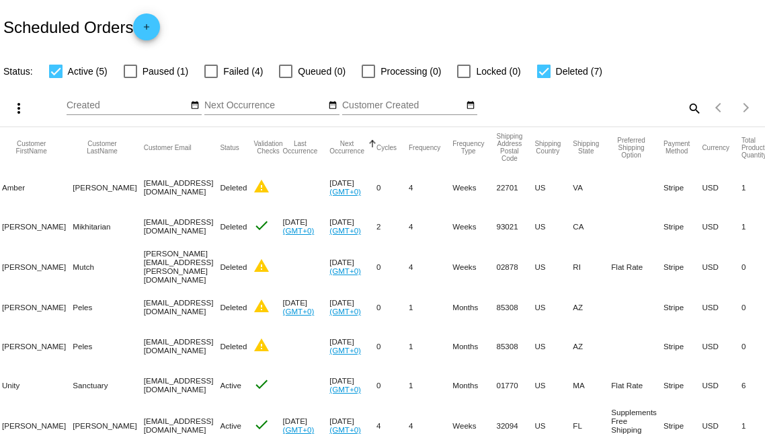 Image resolution: width=765 pixels, height=434 pixels. Describe the element at coordinates (515, 226) in the screenshot. I see `mat-cell: 93021` at that location.